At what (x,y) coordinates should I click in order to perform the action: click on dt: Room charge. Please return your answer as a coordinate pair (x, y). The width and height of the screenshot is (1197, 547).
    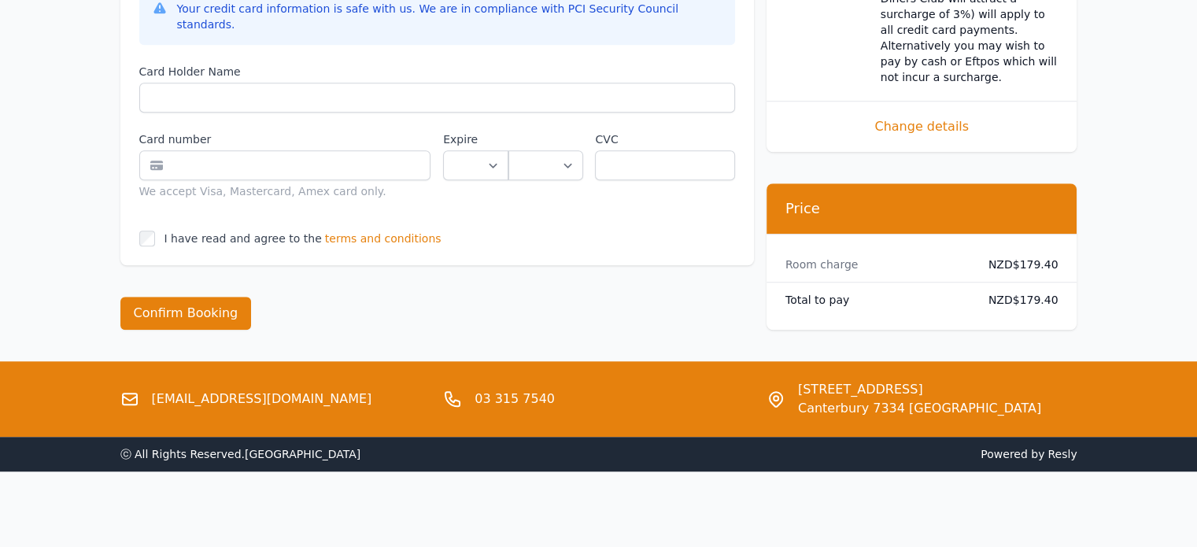
    Looking at the image, I should click on (874, 264).